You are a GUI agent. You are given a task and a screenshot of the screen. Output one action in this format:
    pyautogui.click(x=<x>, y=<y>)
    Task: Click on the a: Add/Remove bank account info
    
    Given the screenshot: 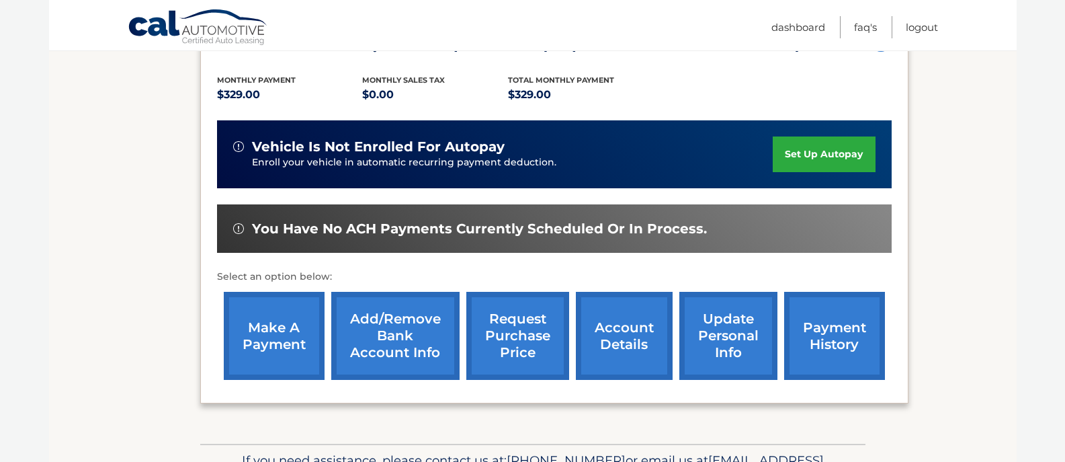 What is the action you would take?
    pyautogui.click(x=395, y=335)
    